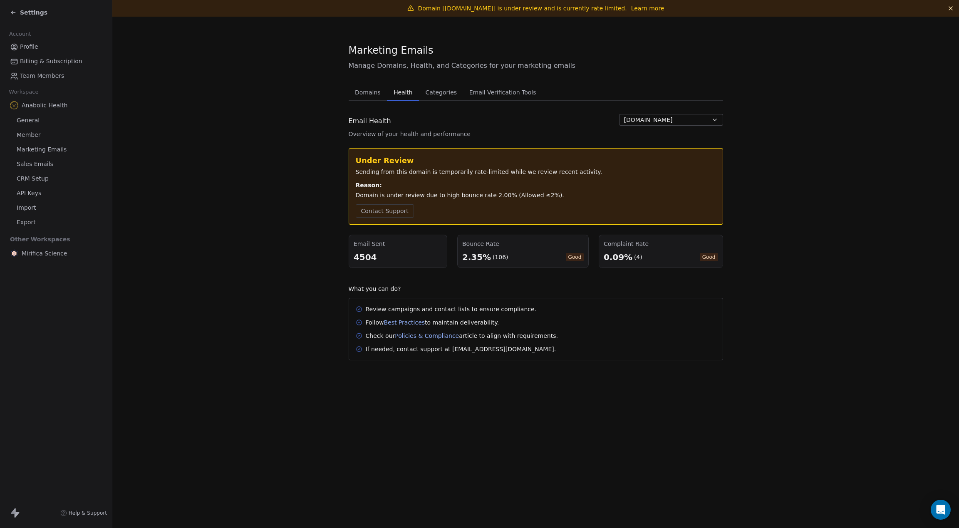  Describe the element at coordinates (638, 257) in the screenshot. I see `div: (4)` at that location.